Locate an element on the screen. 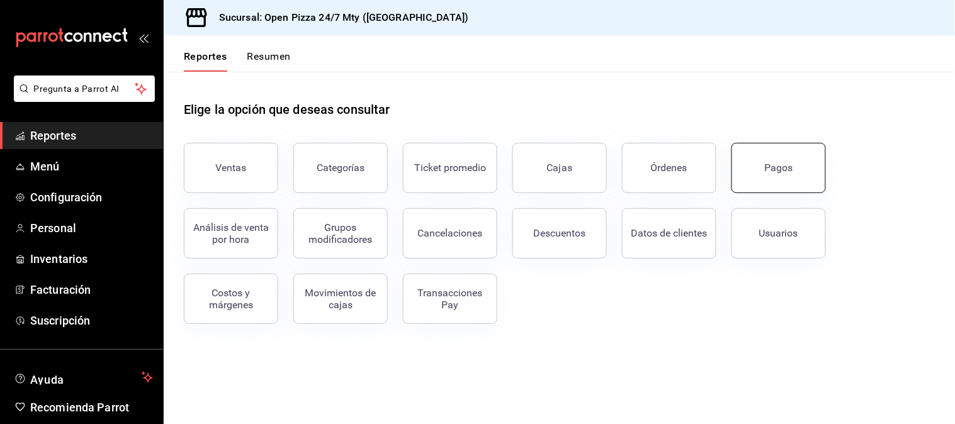 This screenshot has height=424, width=955. button: Resumen is located at coordinates (269, 61).